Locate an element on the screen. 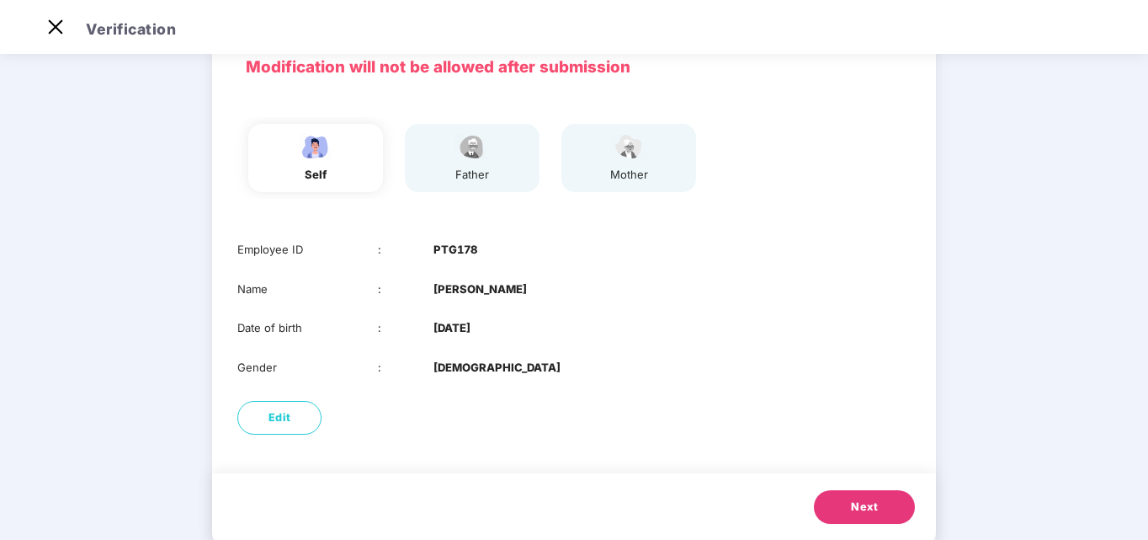 The height and width of the screenshot is (540, 1148). img: svg+xml;base64,PHN2ZyBpZD0iRmF0aGVyX2ljb24iIHhtbG5zPSJodHRwOi8vd3d3LnczLm9yZy8yMDAwL3N2ZyIgeG1sbn... is located at coordinates (472, 147).